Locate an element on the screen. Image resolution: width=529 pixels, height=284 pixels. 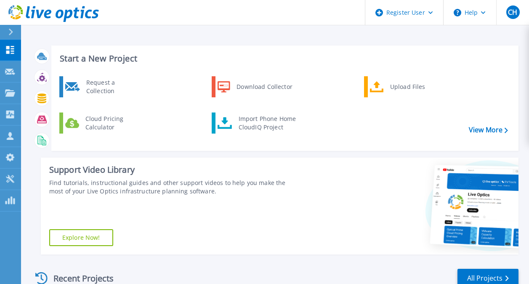
a: Upload Files is located at coordinates (407, 87).